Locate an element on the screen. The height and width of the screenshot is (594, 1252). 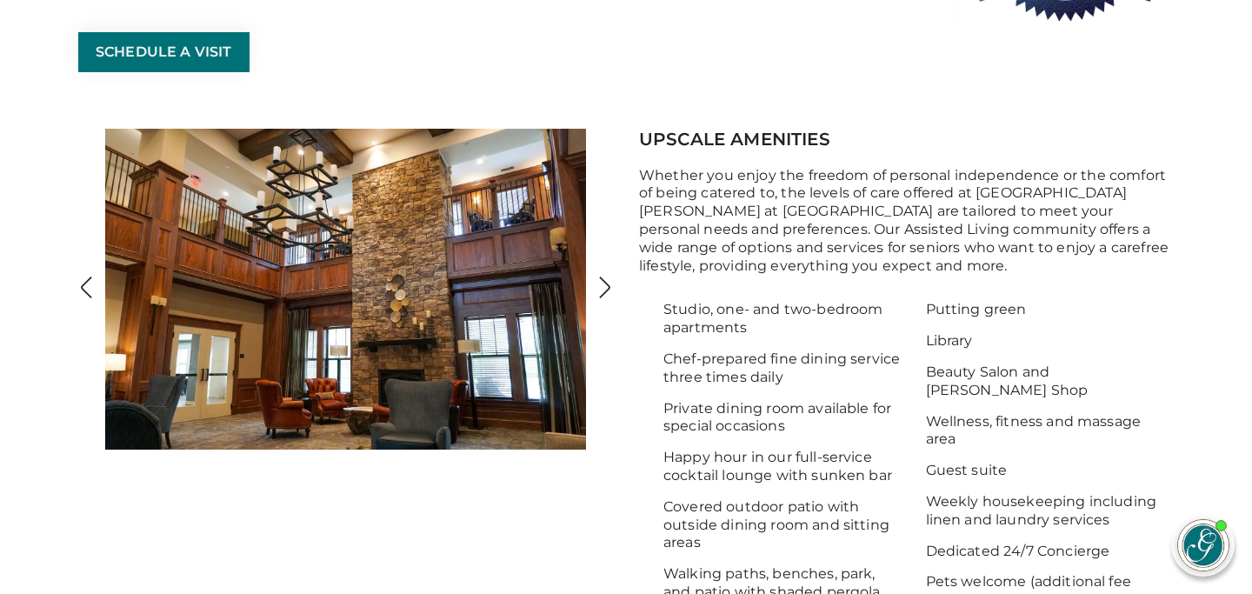
h2: Upscale Amenities is located at coordinates (906, 139).